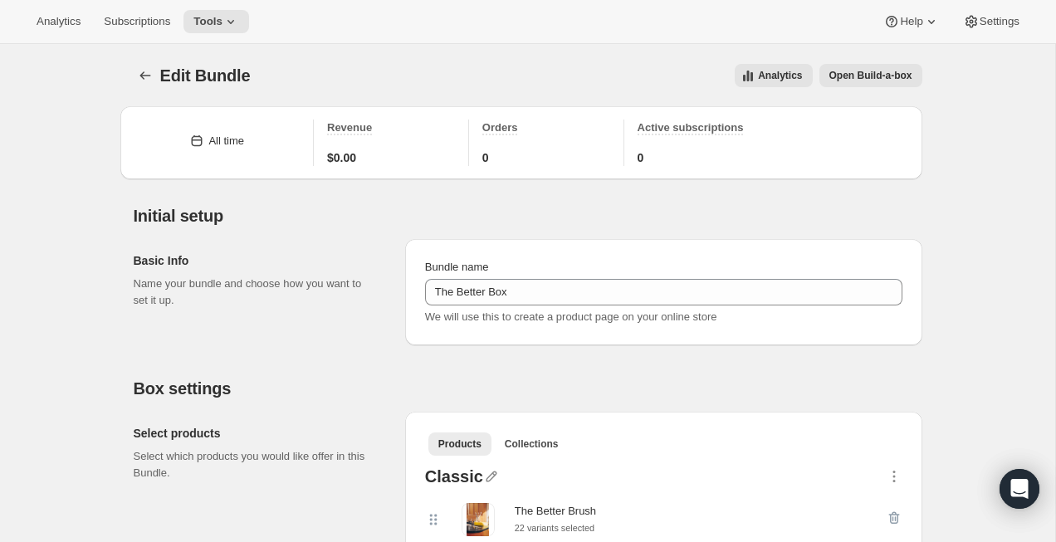 Image resolution: width=1056 pixels, height=542 pixels. Describe the element at coordinates (256, 261) in the screenshot. I see `h2: Basic Info` at that location.